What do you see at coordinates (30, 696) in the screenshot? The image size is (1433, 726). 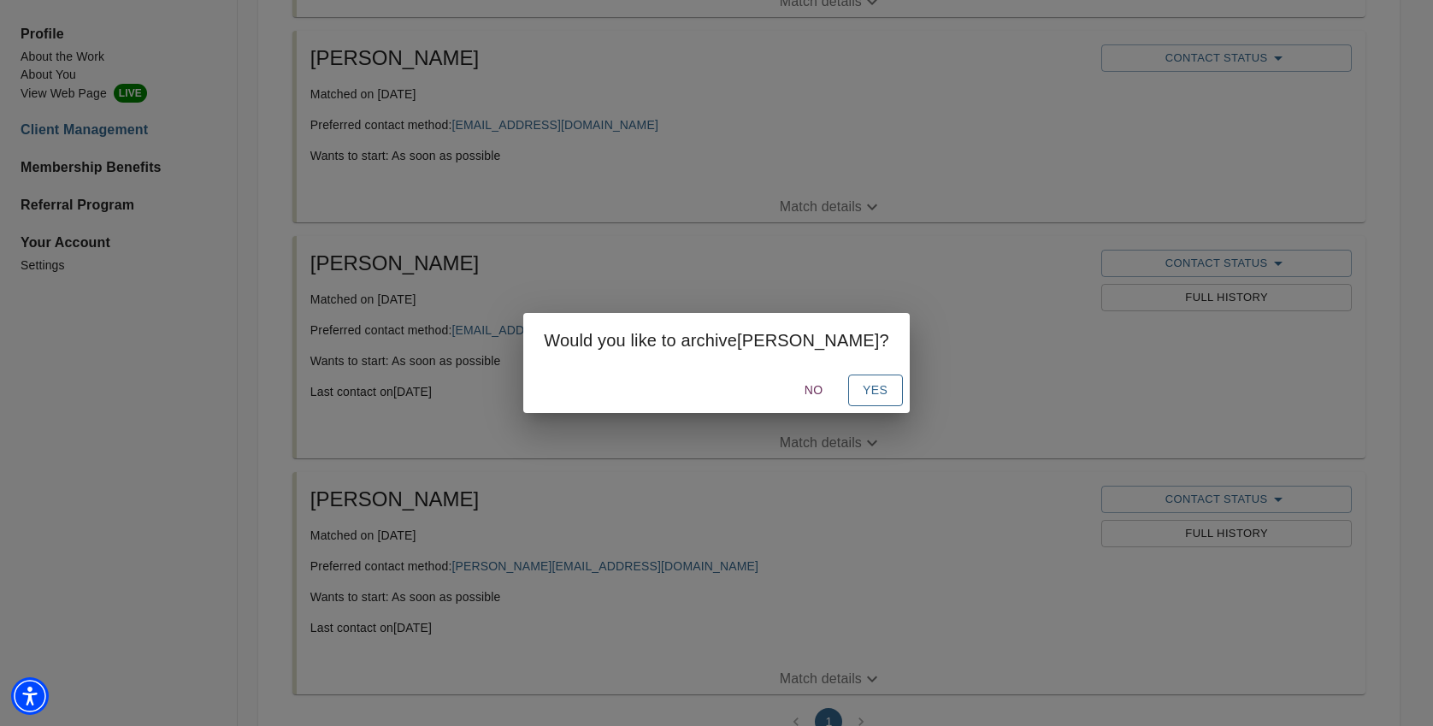 I see `div: Accessibility Menu` at bounding box center [30, 696].